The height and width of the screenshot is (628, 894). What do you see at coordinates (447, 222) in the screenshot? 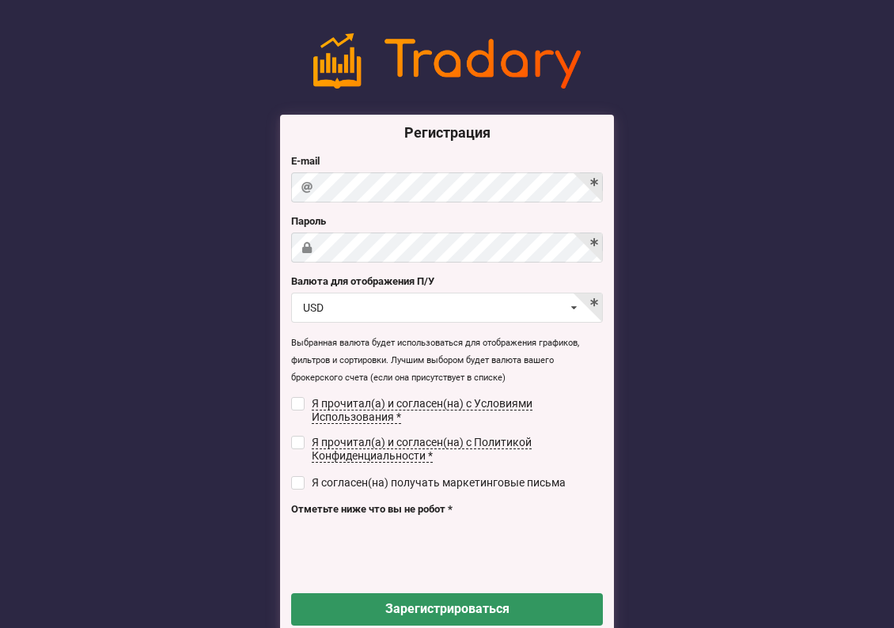
I see `label: Пароль` at bounding box center [447, 222].